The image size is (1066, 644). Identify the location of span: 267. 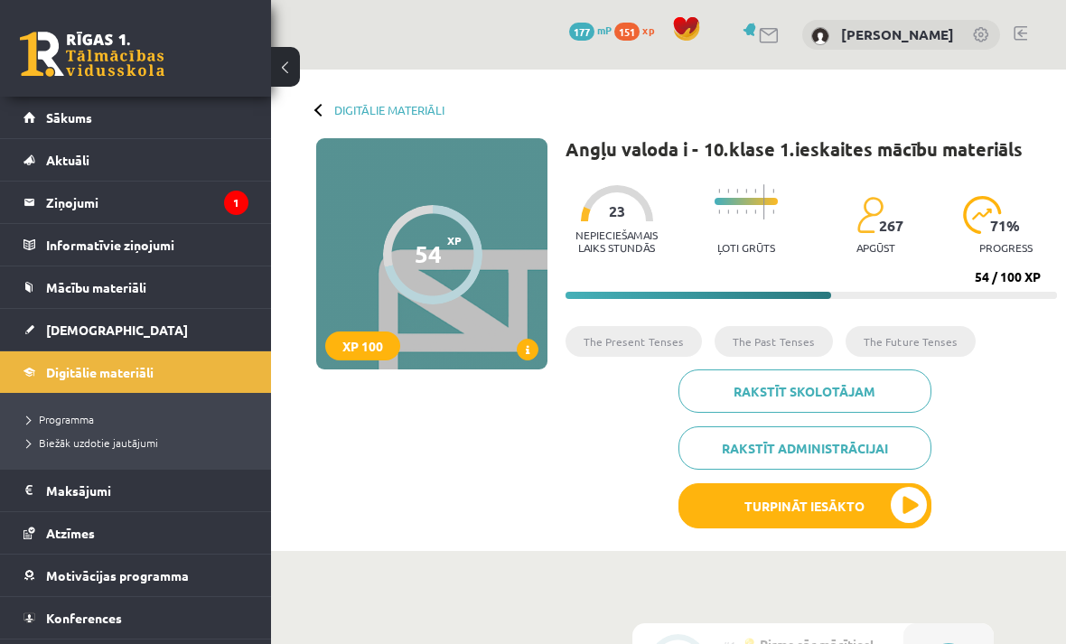
(891, 226).